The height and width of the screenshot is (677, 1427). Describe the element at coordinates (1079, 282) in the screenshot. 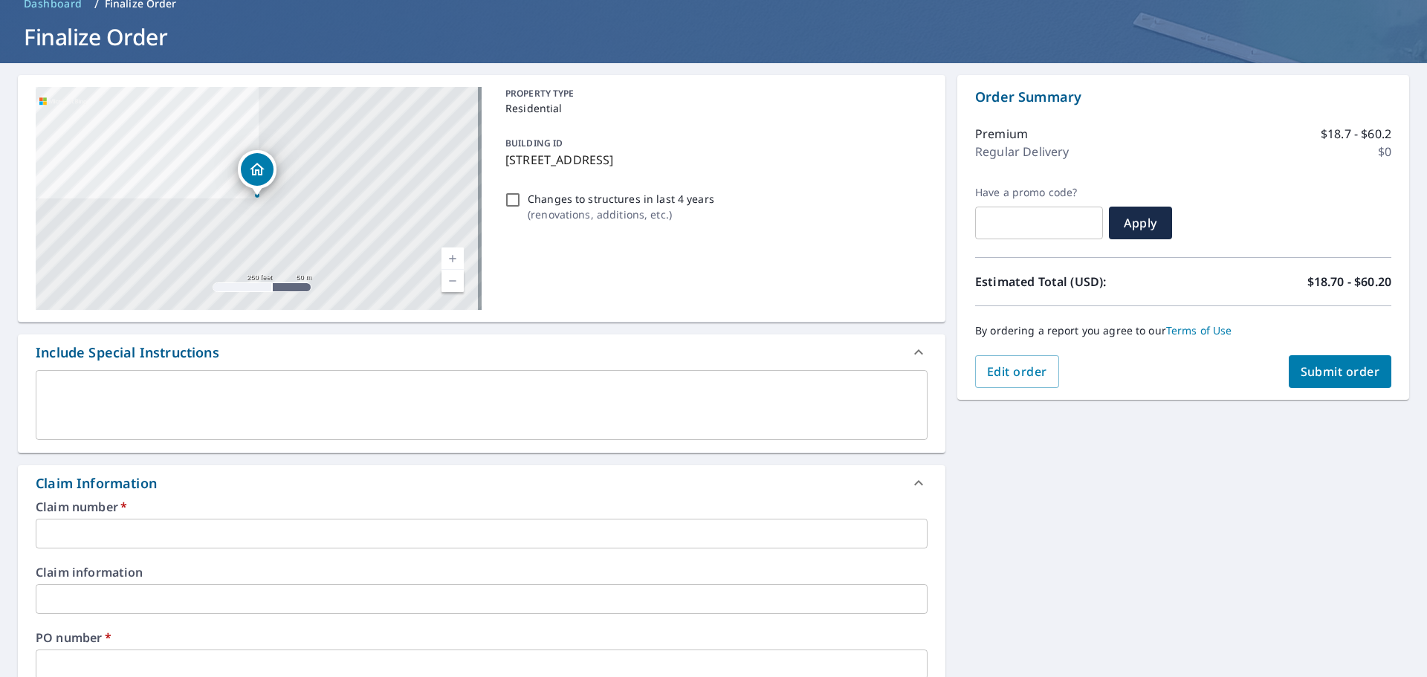

I see `p: Estimated Total (USD):` at that location.